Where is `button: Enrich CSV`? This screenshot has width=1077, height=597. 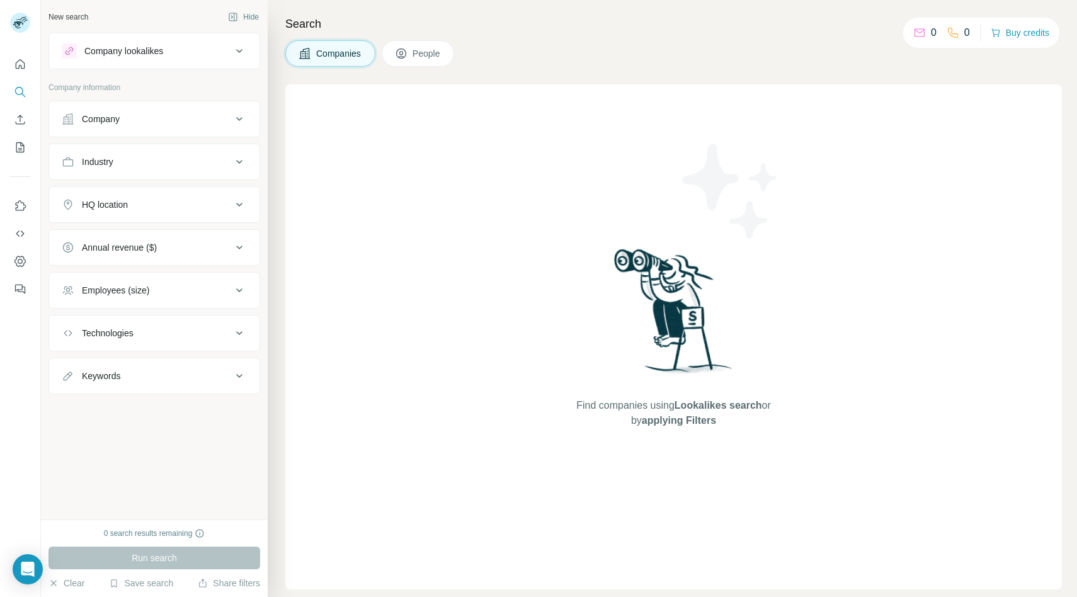
button: Enrich CSV is located at coordinates (20, 120).